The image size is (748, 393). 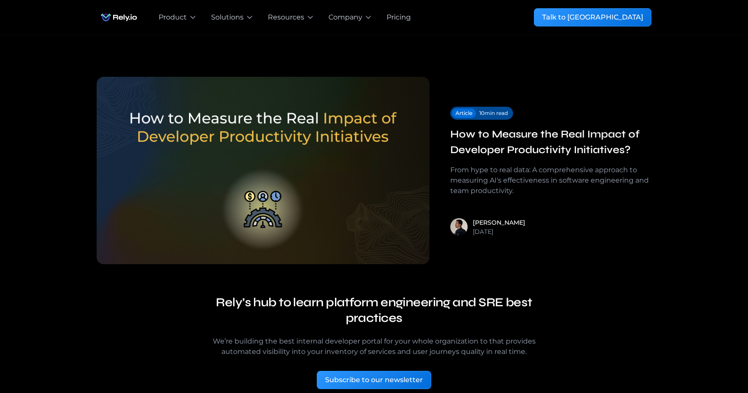 I want to click on img: How to Measure the Real Impact of Developer Productivity Initiatives?, so click(x=263, y=170).